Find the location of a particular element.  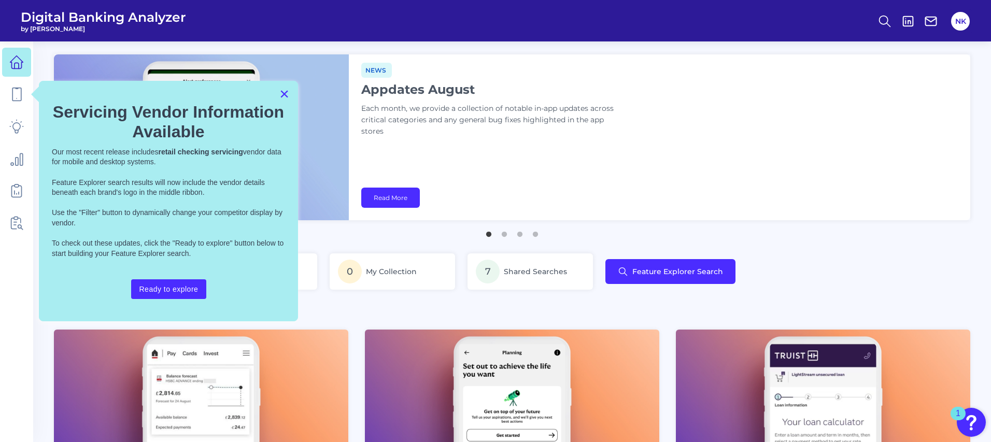

button: 1 is located at coordinates (489, 232).